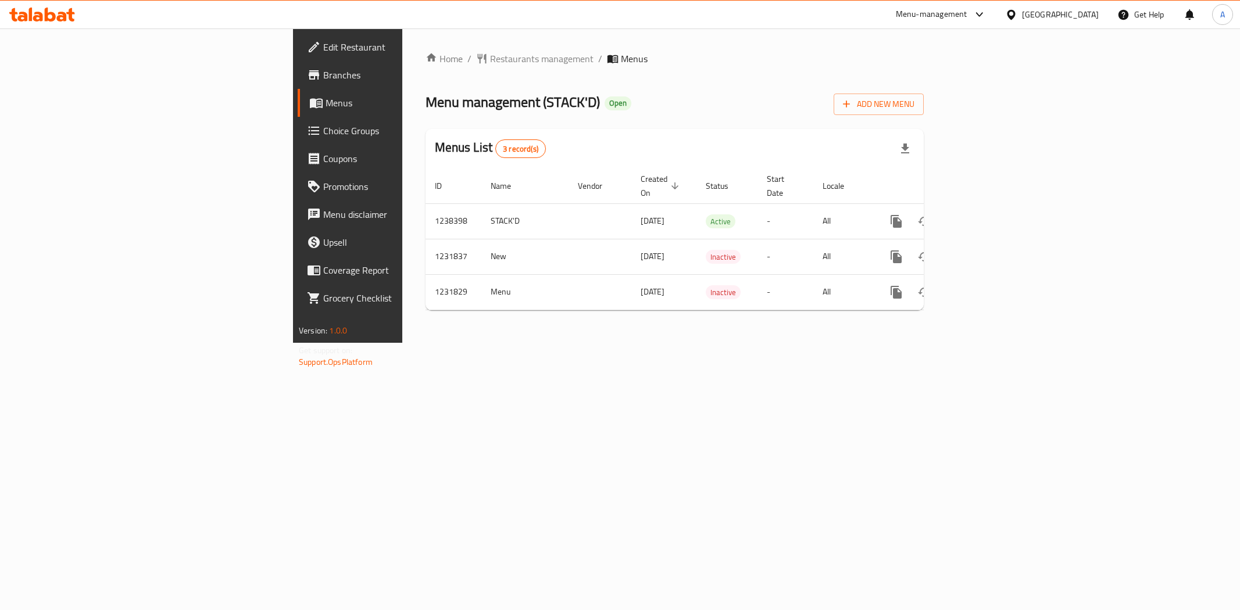  What do you see at coordinates (399, 75) in the screenshot?
I see `a: Branches` at bounding box center [399, 75].